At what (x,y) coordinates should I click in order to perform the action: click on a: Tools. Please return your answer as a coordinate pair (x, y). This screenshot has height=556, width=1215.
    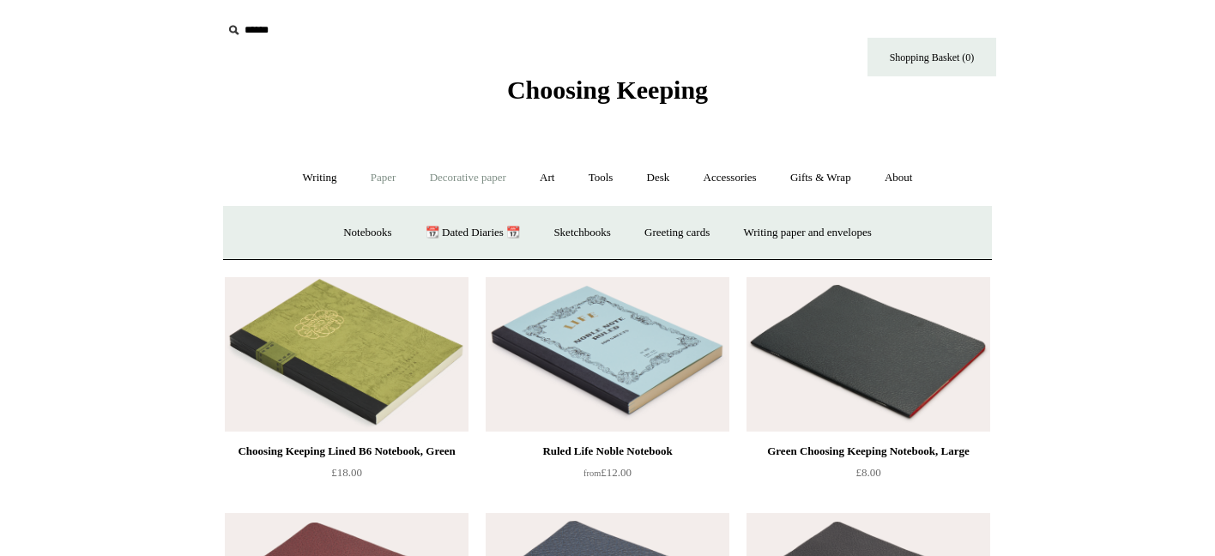
    Looking at the image, I should click on (601, 178).